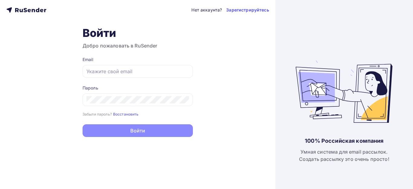 This screenshot has width=413, height=189. Describe the element at coordinates (138, 88) in the screenshot. I see `div: Пароль` at that location.